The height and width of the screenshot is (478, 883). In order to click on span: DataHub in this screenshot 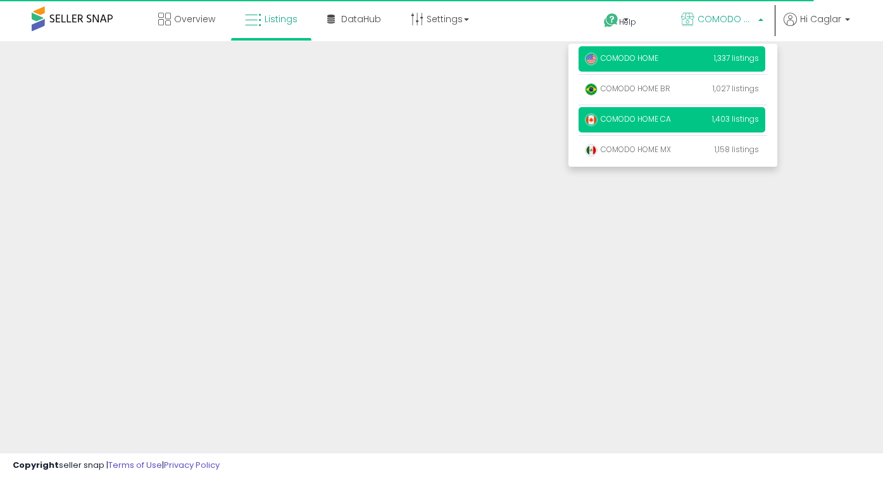, I will do `click(361, 19)`.